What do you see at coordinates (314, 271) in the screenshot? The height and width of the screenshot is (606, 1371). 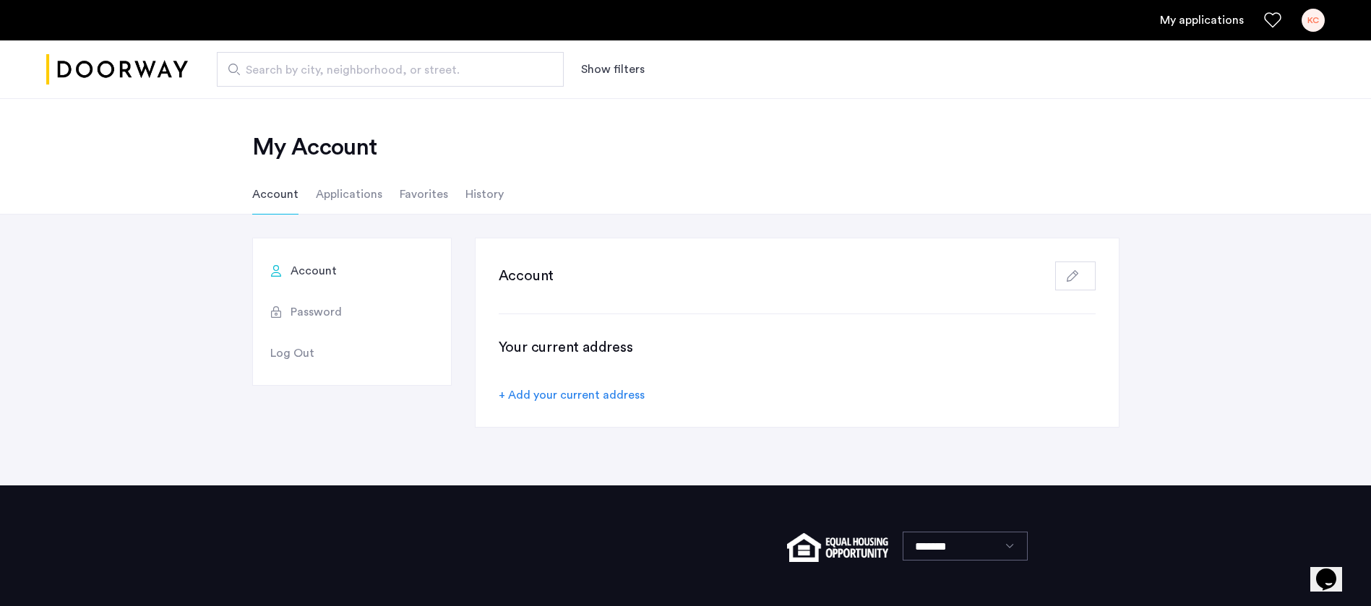 I see `span: Account` at bounding box center [314, 271].